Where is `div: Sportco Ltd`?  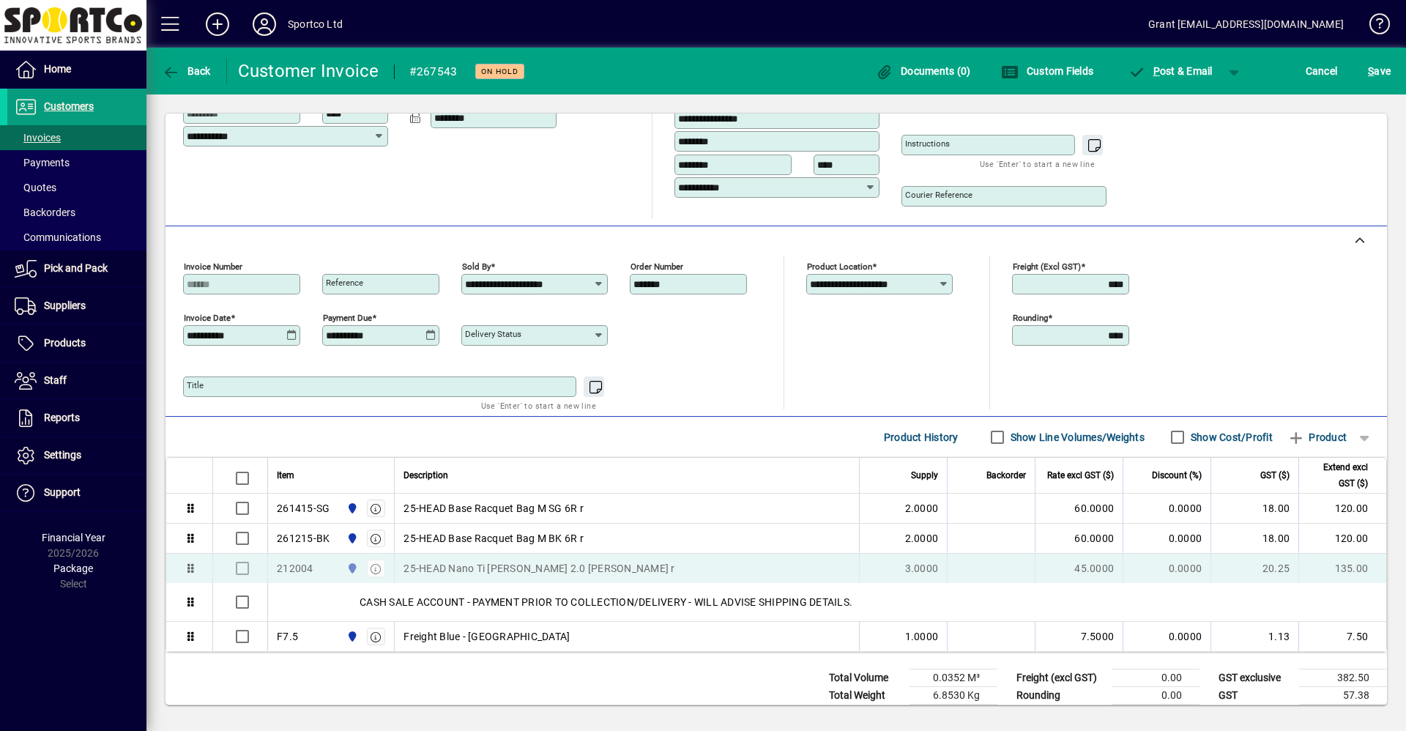
div: Sportco Ltd is located at coordinates (315, 24).